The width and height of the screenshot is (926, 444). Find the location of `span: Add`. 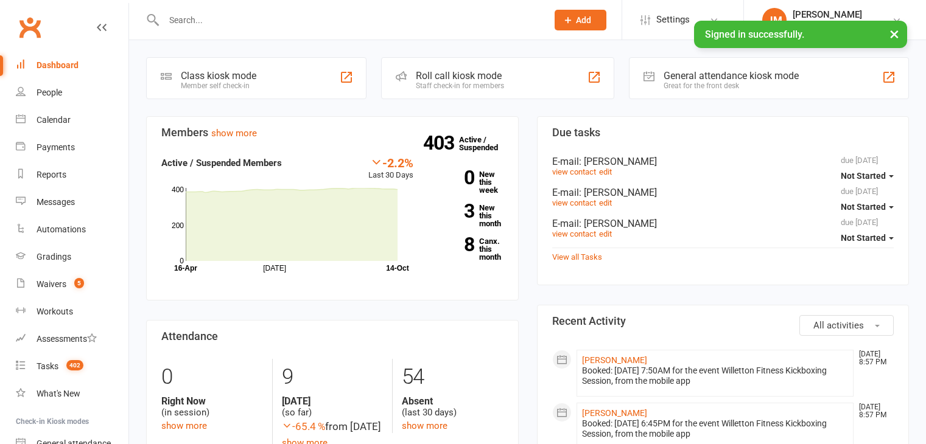

span: Add is located at coordinates (583, 20).